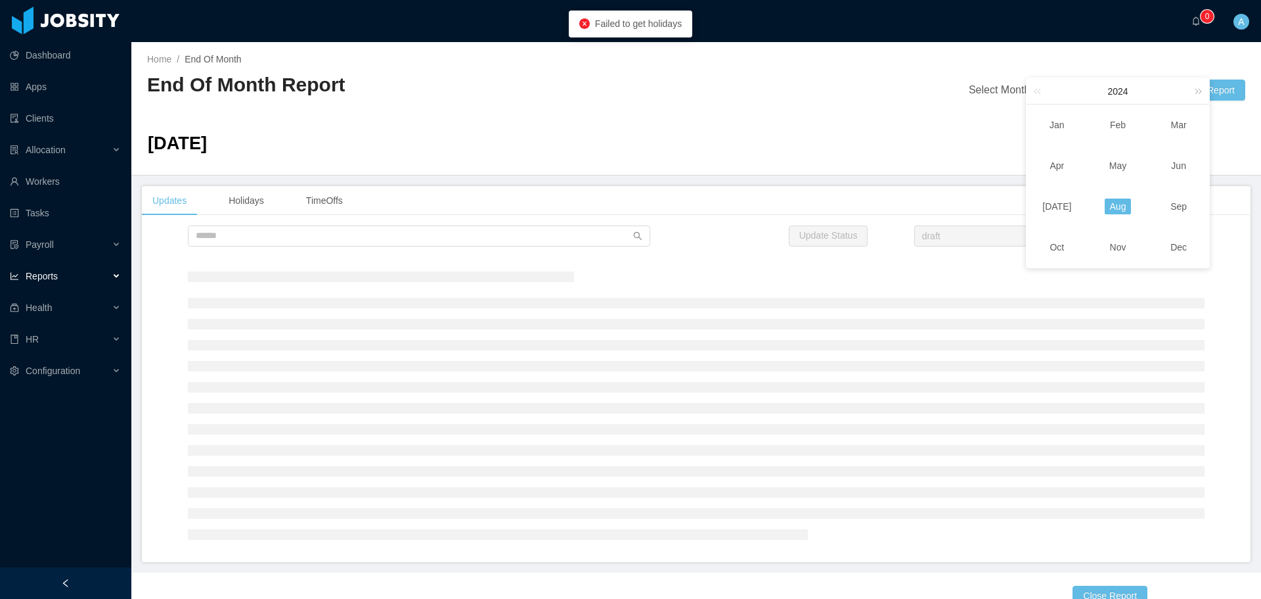 The height and width of the screenshot is (599, 1261). I want to click on td: Mar, so click(1179, 125).